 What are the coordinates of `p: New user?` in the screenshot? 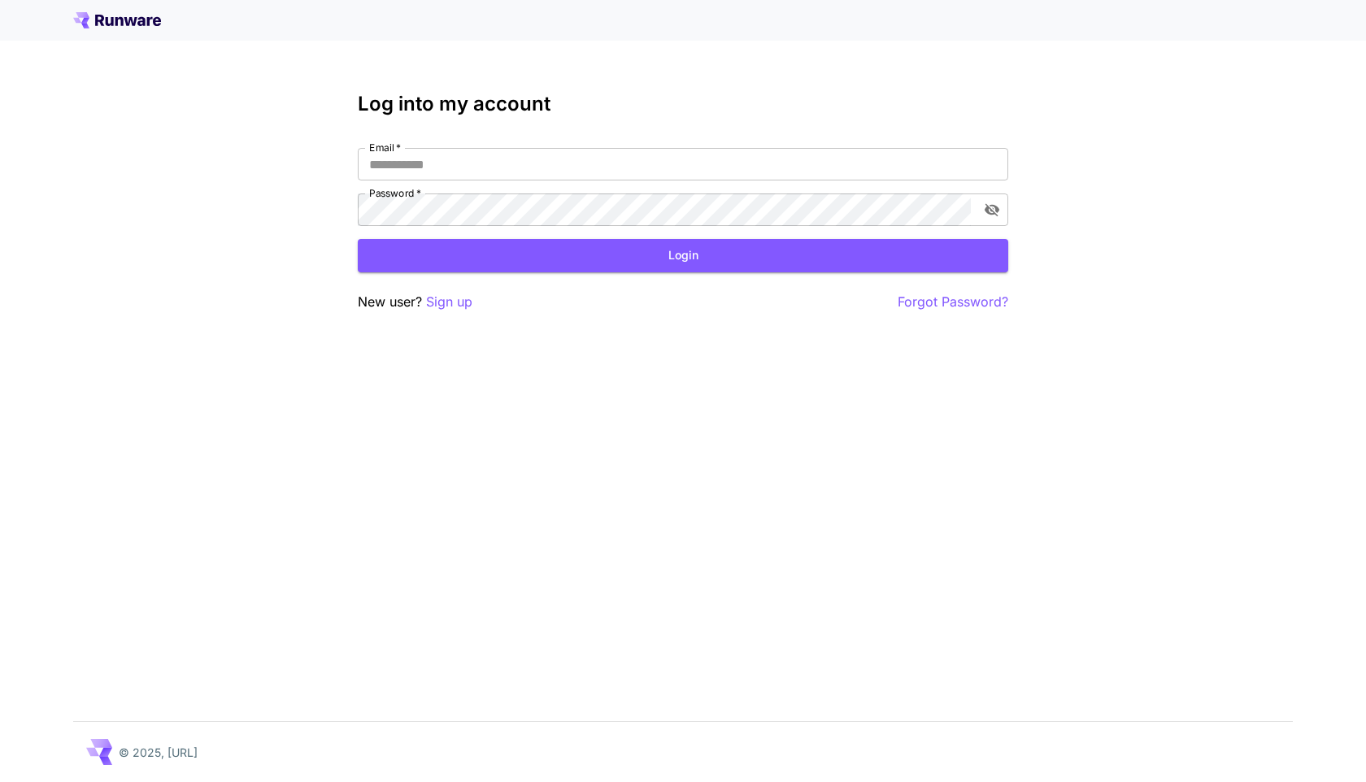 It's located at (415, 302).